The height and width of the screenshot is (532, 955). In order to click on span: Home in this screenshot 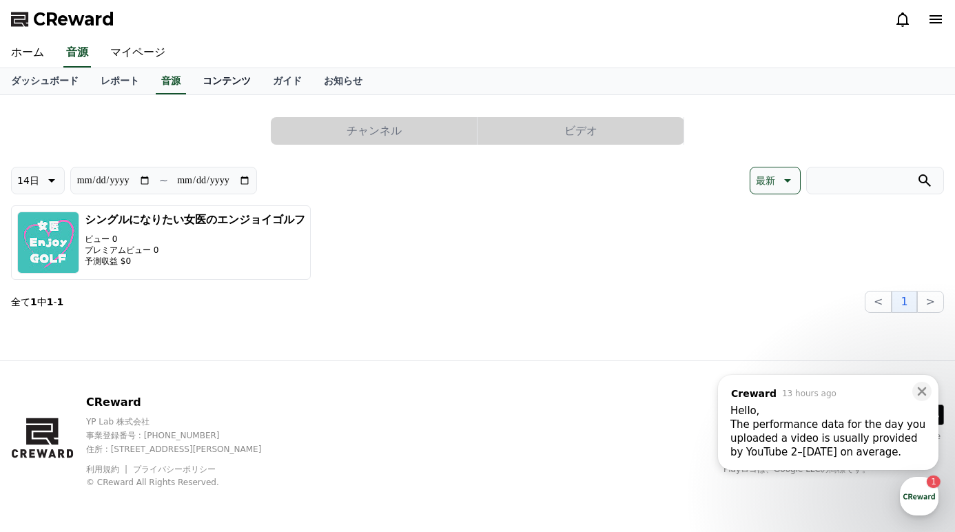, I will do `click(47, 444)`.